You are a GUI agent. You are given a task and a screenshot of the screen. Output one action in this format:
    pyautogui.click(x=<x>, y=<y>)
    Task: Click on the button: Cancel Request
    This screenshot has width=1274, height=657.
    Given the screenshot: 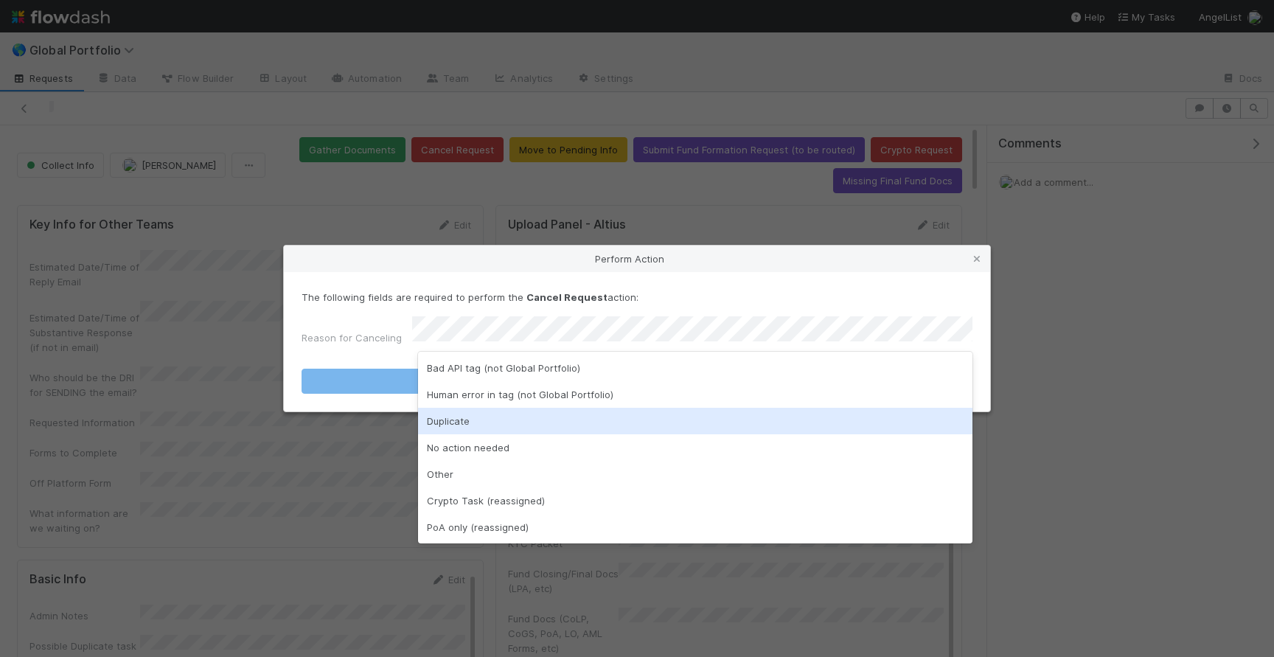 What is the action you would take?
    pyautogui.click(x=637, y=381)
    